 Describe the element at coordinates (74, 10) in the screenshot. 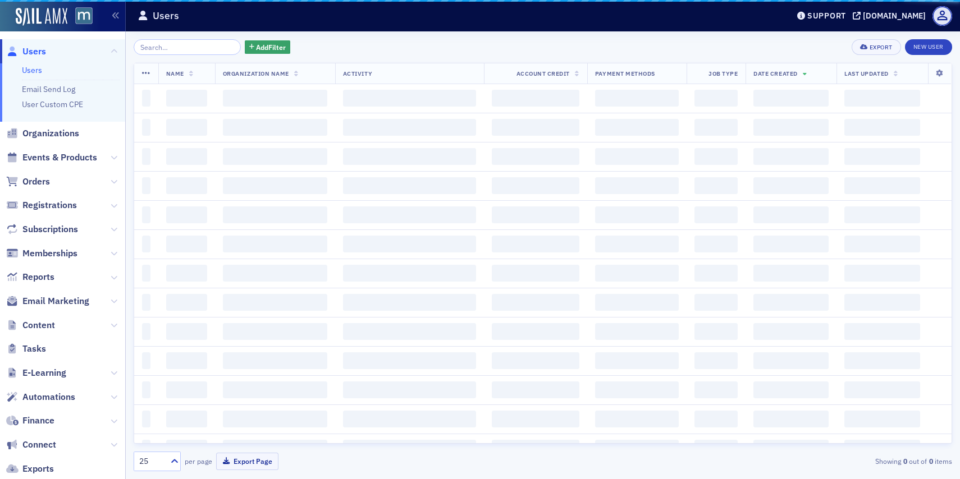

I see `h1: Operator` at that location.